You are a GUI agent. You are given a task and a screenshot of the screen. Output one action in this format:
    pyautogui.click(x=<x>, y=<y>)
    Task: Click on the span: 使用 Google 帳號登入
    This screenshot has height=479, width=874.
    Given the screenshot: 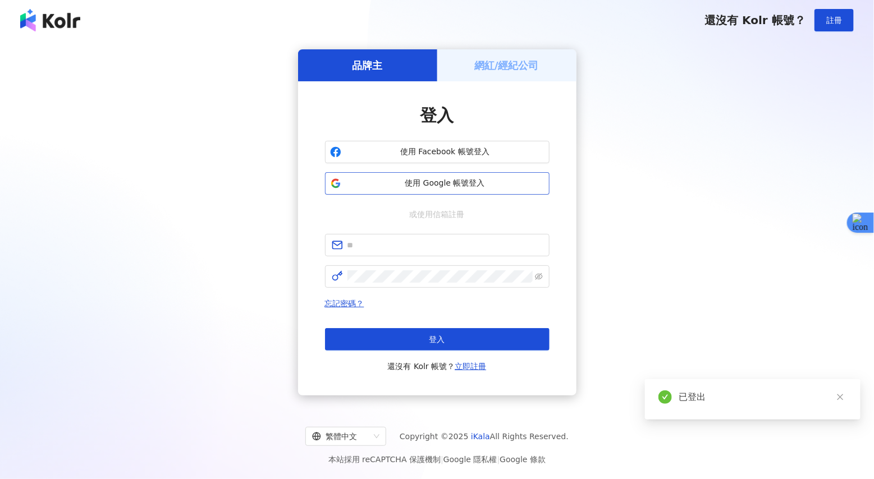 What is the action you would take?
    pyautogui.click(x=445, y=184)
    